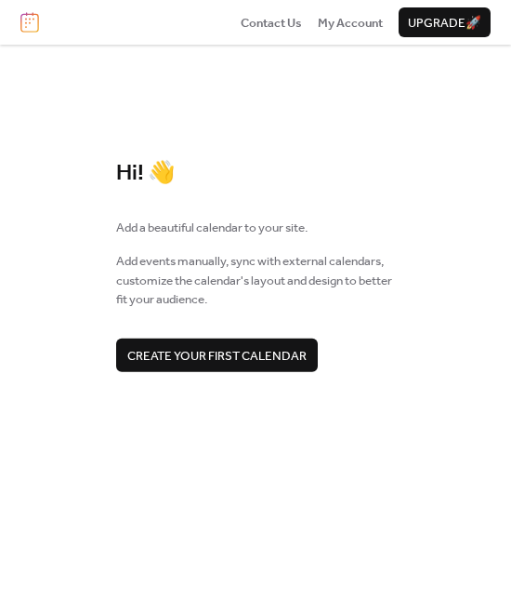 This screenshot has height=614, width=511. I want to click on button: Upgrade🚀, so click(444, 22).